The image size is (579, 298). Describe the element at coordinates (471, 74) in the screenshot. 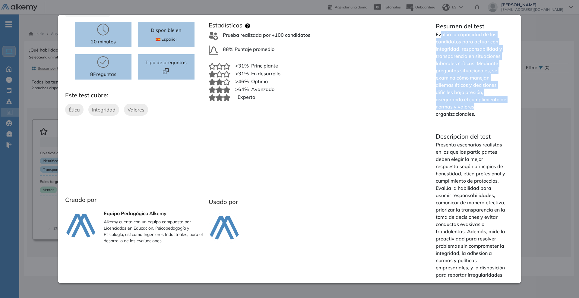

I see `p: Evalúa la capacidad de los candidatos para actuar con integridad, responsabilidad y transparencia...` at that location.